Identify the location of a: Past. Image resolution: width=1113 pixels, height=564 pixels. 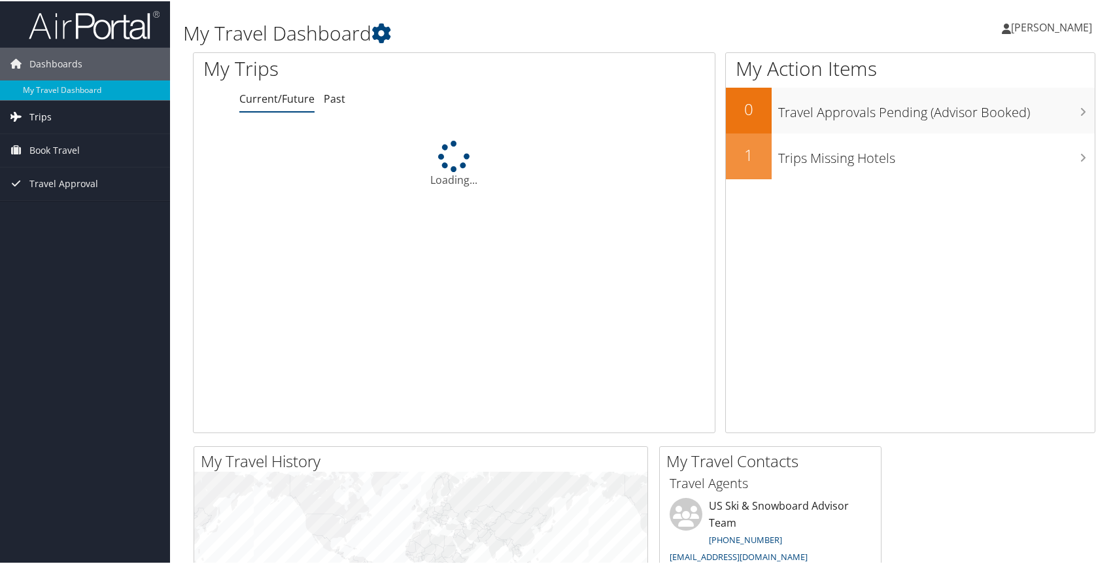
(334, 97).